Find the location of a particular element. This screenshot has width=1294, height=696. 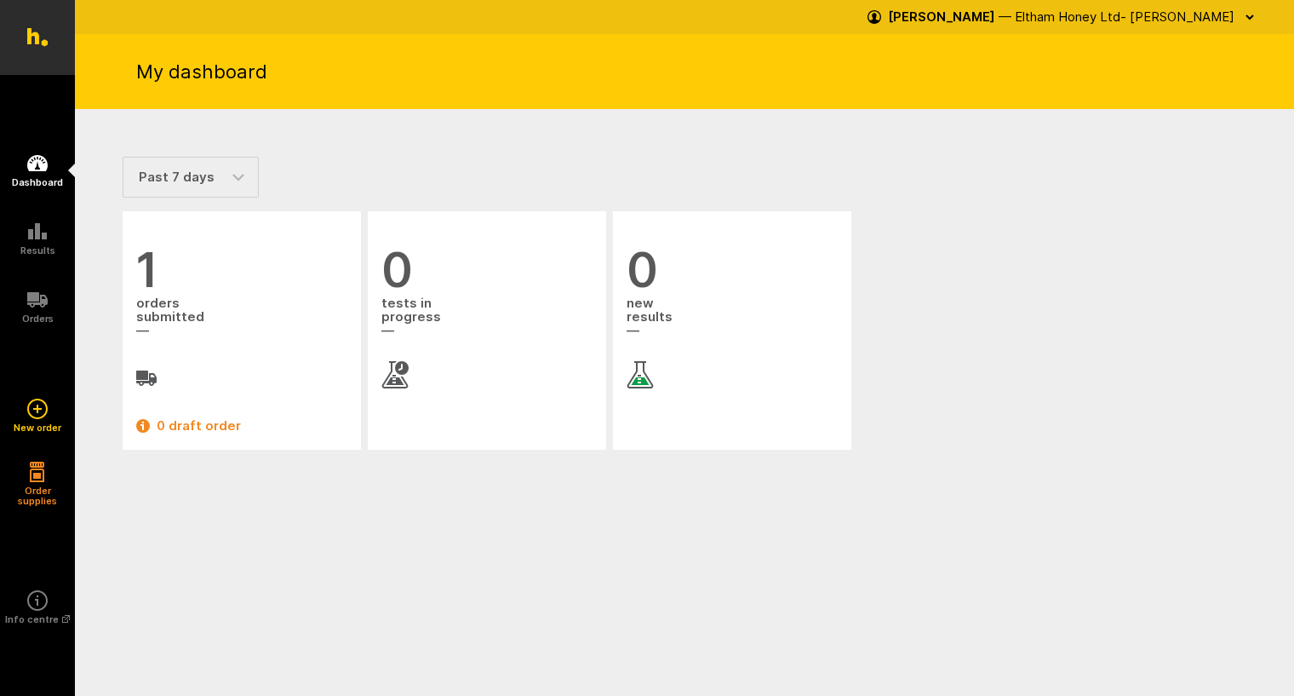

a: 0 newresults is located at coordinates (732, 317).